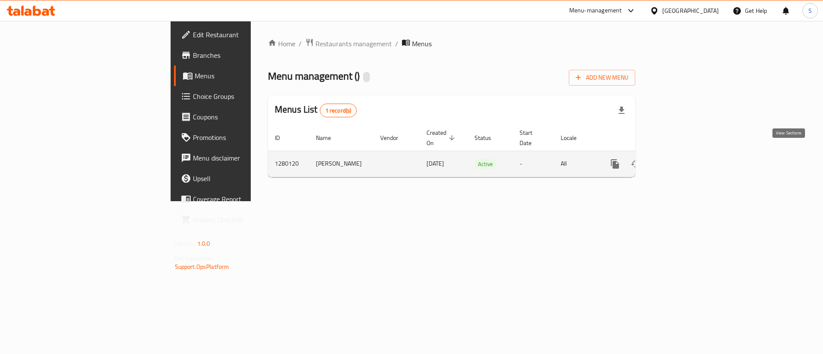 This screenshot has width=823, height=354. Describe the element at coordinates (595, 11) in the screenshot. I see `div: Menu-management` at that location.